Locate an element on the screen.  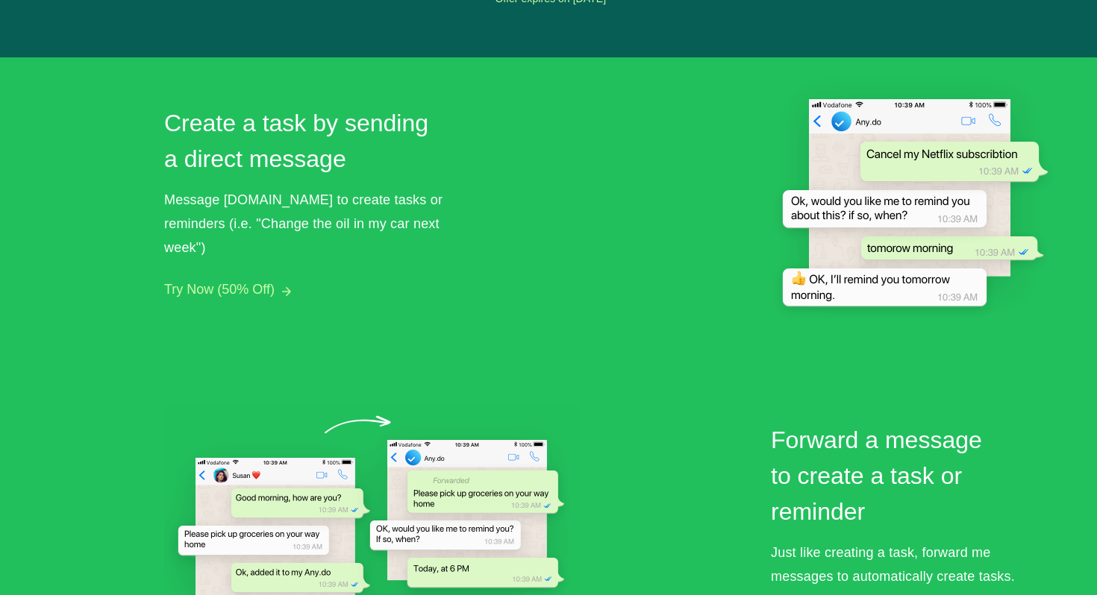
h2: Forward a message to create a task or reminder is located at coordinates (888, 476).